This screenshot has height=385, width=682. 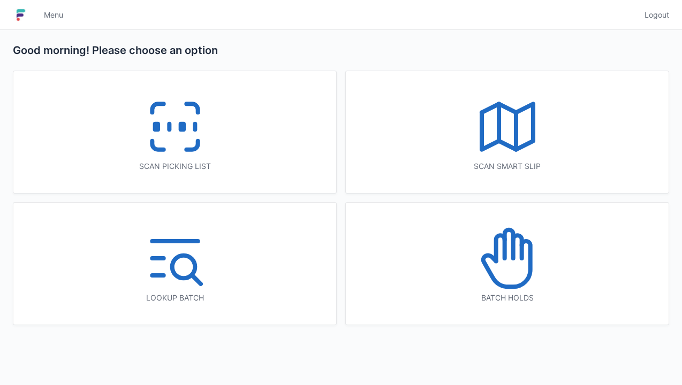 What do you see at coordinates (507, 298) in the screenshot?
I see `div: Batch holds` at bounding box center [507, 298].